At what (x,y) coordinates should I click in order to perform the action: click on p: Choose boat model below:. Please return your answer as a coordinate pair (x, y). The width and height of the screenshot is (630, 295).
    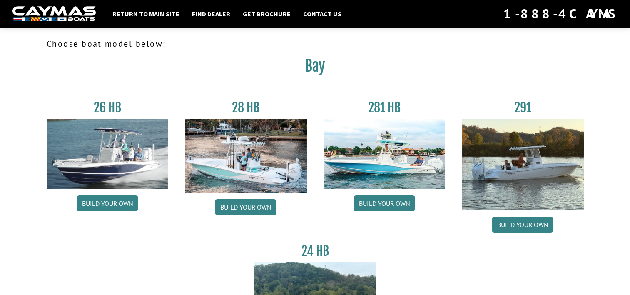
    Looking at the image, I should click on (315, 44).